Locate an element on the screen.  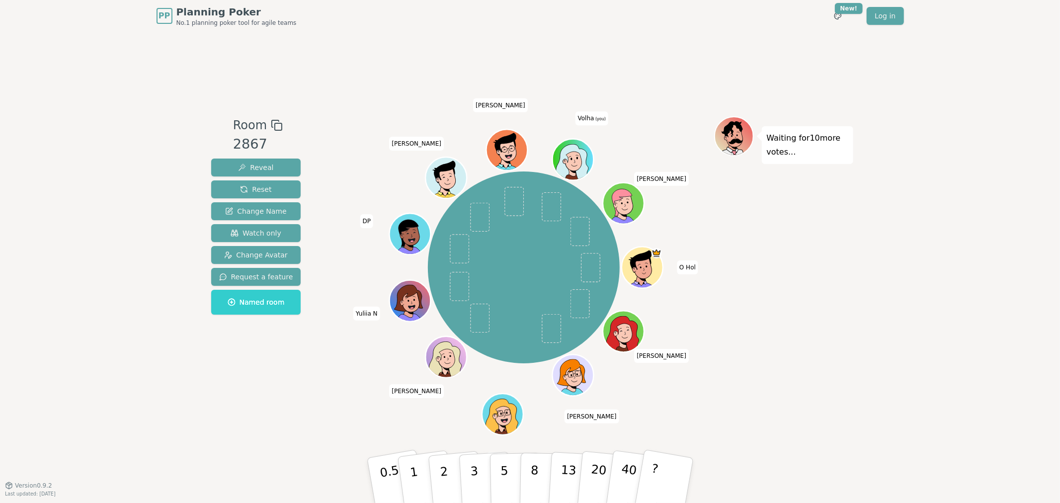
button: Change Name is located at coordinates (256, 211).